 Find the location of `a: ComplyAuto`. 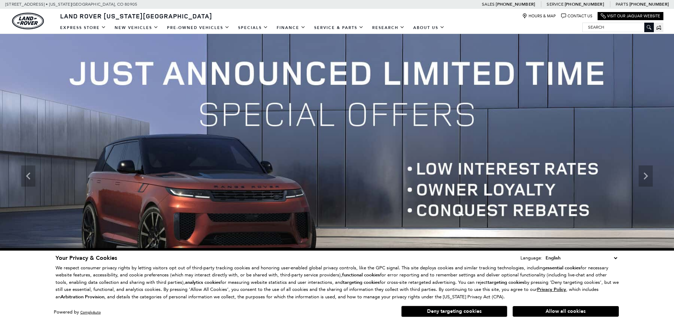

a: ComplyAuto is located at coordinates (91, 312).